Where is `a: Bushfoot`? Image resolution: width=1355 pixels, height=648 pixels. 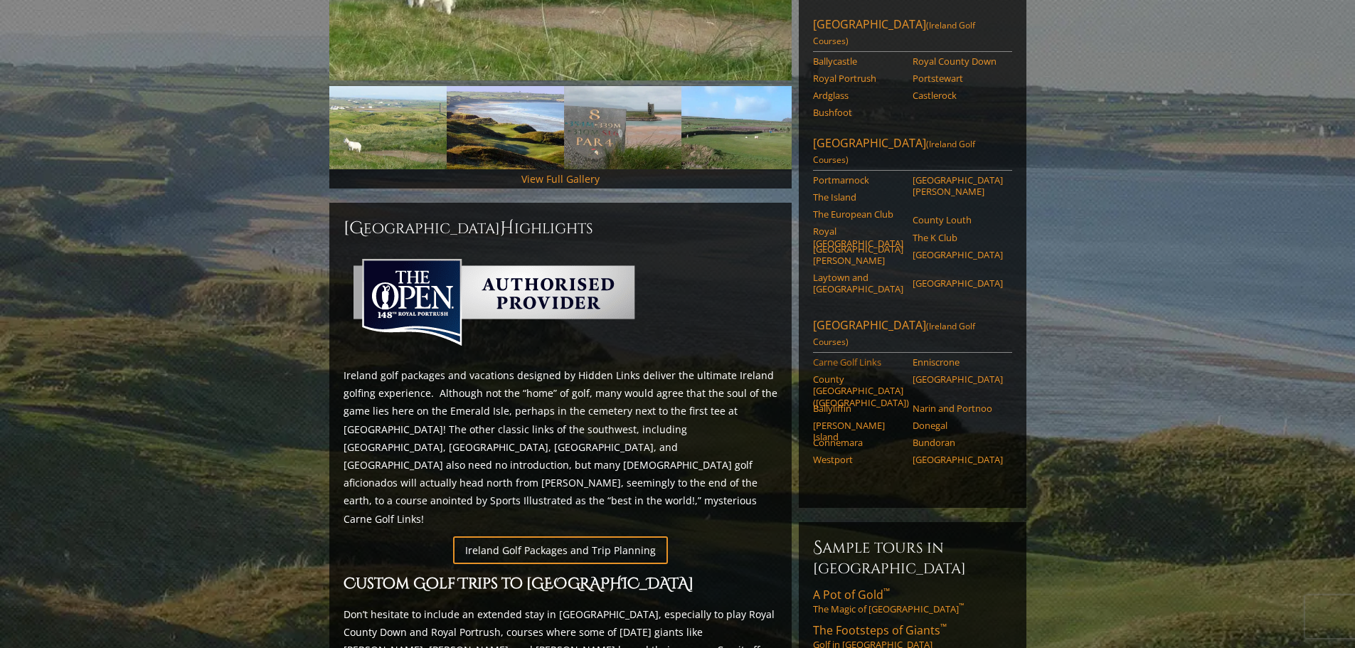 a: Bushfoot is located at coordinates (858, 112).